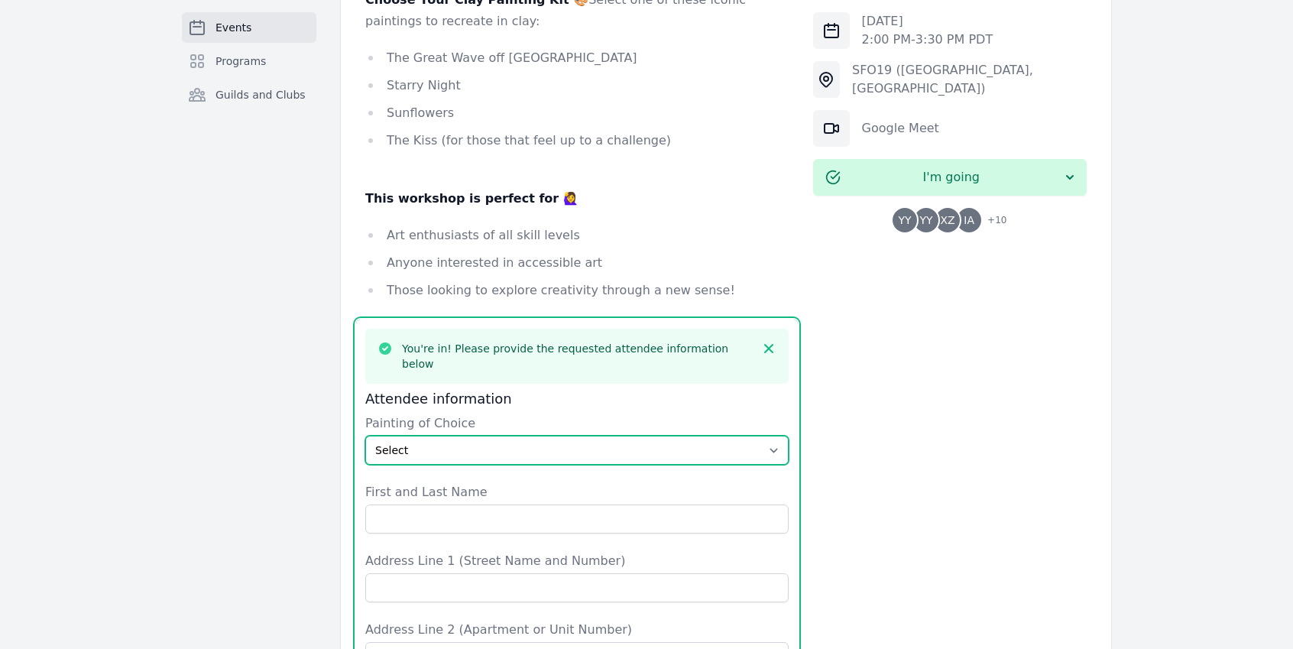 The width and height of the screenshot is (1293, 649). I want to click on li: Starry Night, so click(577, 86).